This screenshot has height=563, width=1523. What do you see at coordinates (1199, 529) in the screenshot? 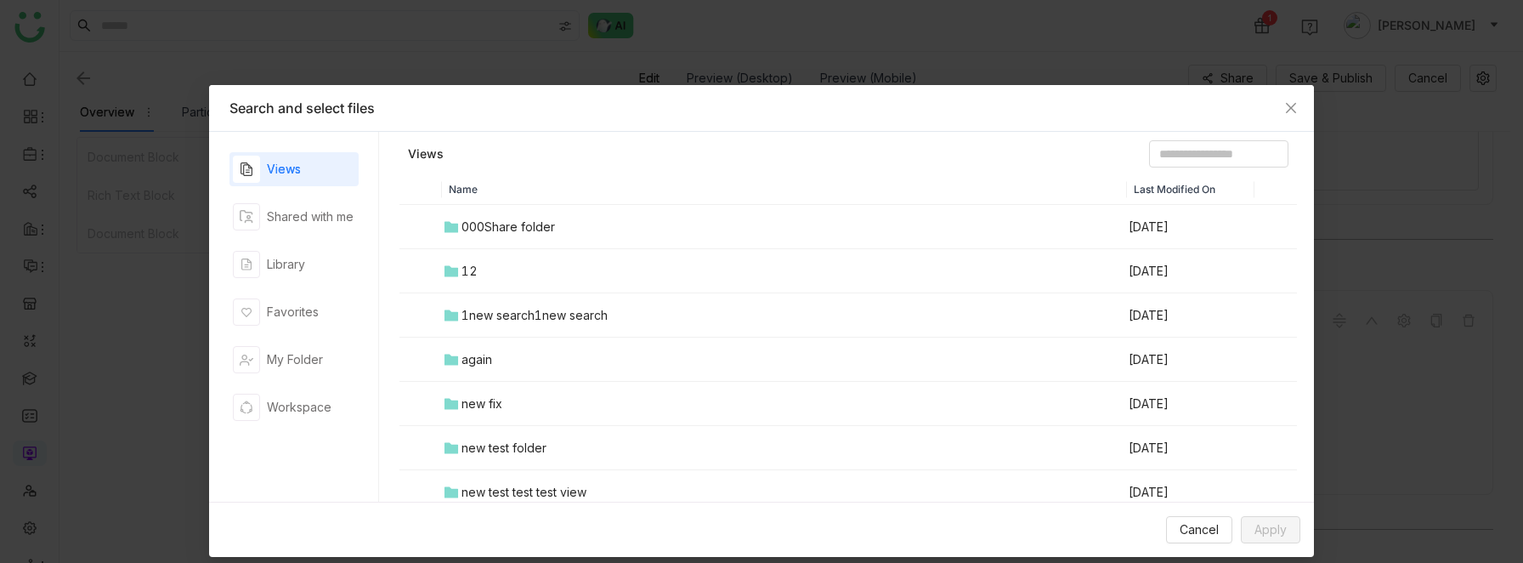
I see `button: Cancel` at bounding box center [1199, 529].